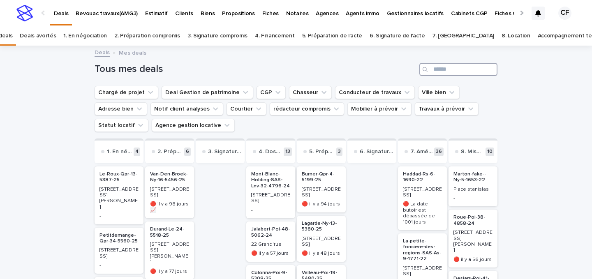  What do you see at coordinates (310, 92) in the screenshot?
I see `button: Chasseur` at bounding box center [310, 92].